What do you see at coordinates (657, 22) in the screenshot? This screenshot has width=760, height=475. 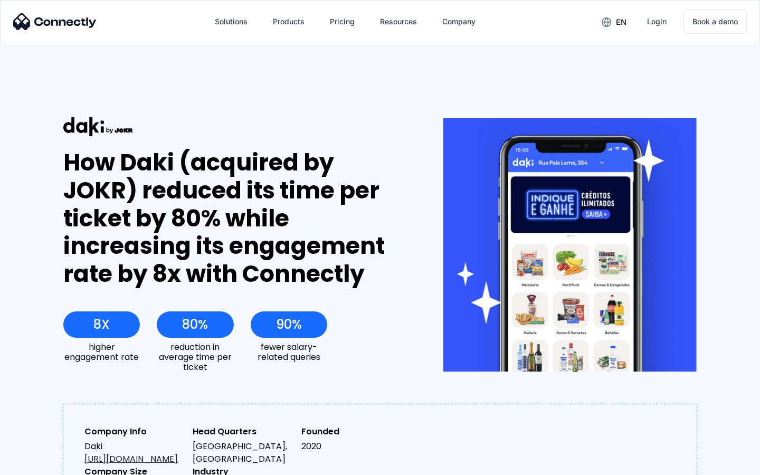 I see `div: Login` at bounding box center [657, 22].